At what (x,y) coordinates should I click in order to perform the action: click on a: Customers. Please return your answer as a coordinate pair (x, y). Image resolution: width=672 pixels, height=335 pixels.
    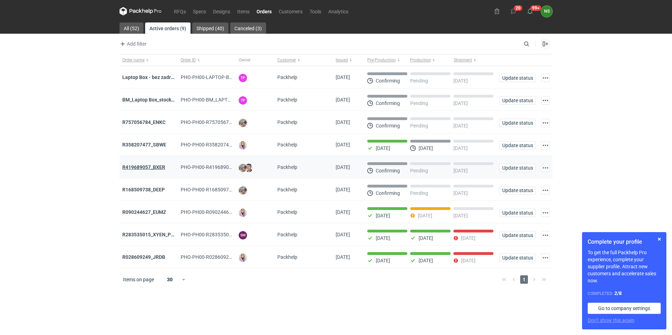
    Looking at the image, I should click on (291, 11).